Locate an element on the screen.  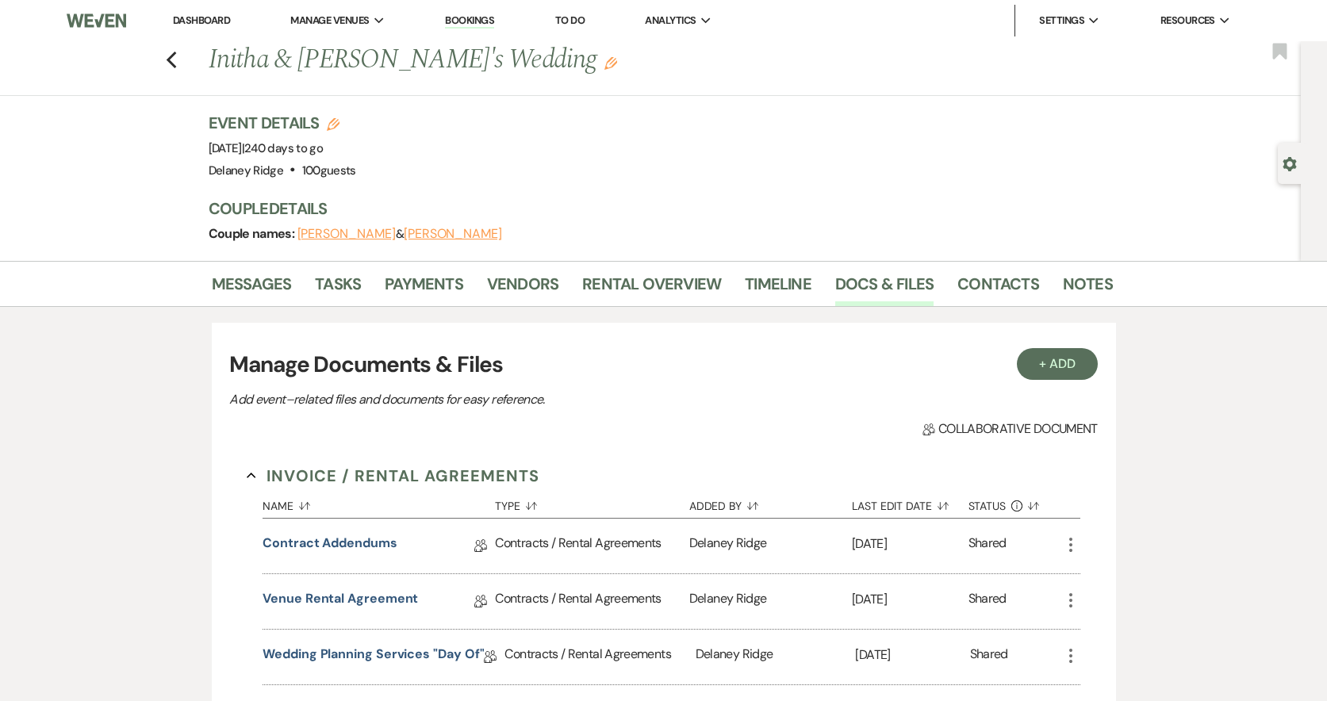
span: Delaney Ridge is located at coordinates (246, 171).